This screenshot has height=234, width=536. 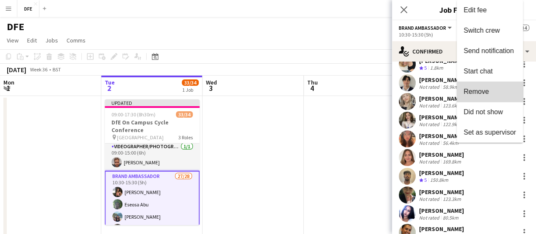 I want to click on span: Start chat, so click(x=478, y=71).